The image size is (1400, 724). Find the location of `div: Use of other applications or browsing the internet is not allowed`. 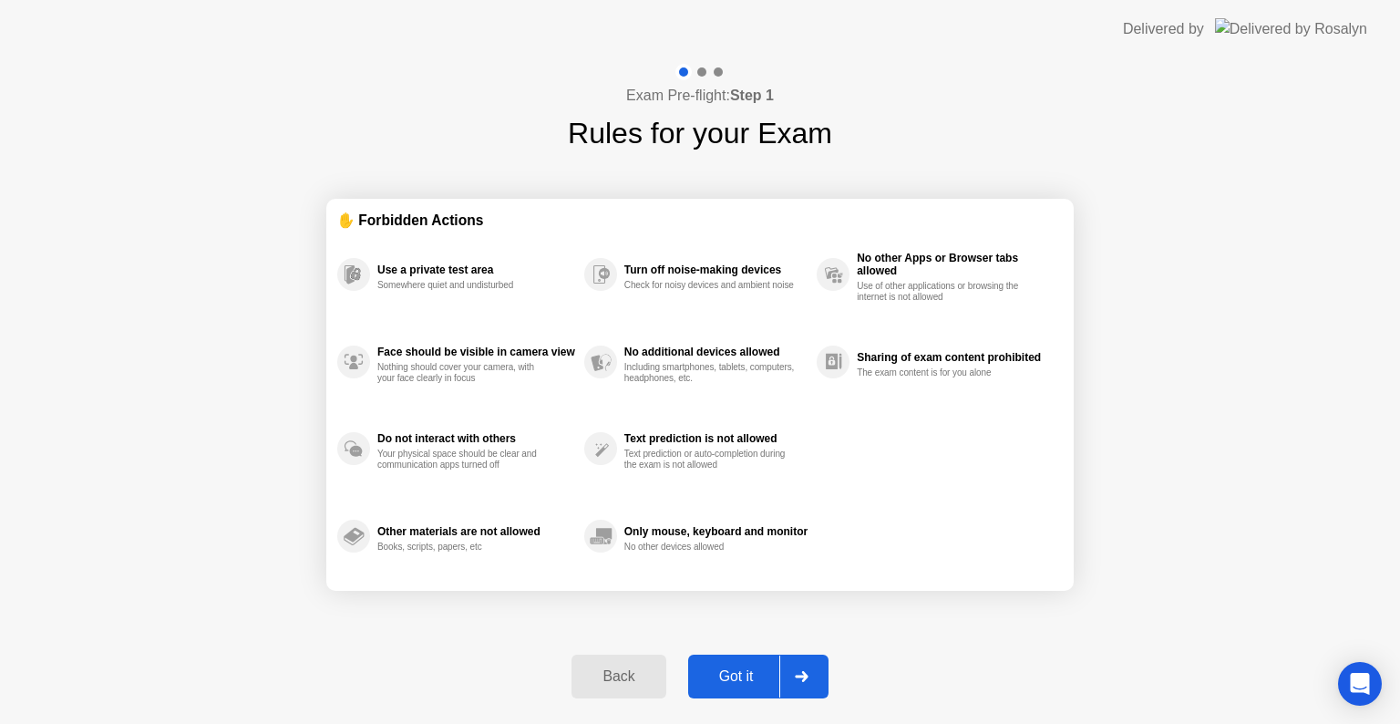

div: Use of other applications or browsing the internet is not allowed is located at coordinates (942, 292).